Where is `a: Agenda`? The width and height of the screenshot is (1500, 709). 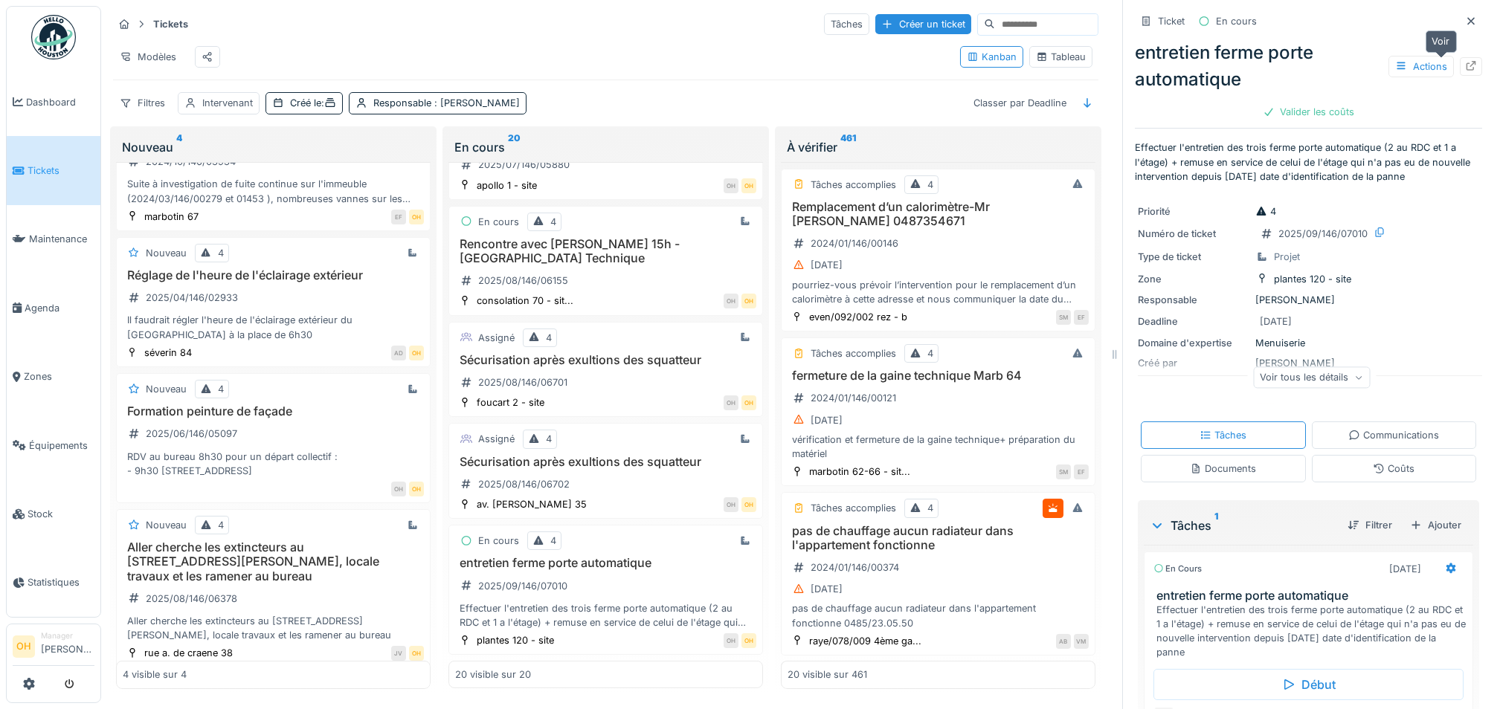
a: Agenda is located at coordinates (54, 308).